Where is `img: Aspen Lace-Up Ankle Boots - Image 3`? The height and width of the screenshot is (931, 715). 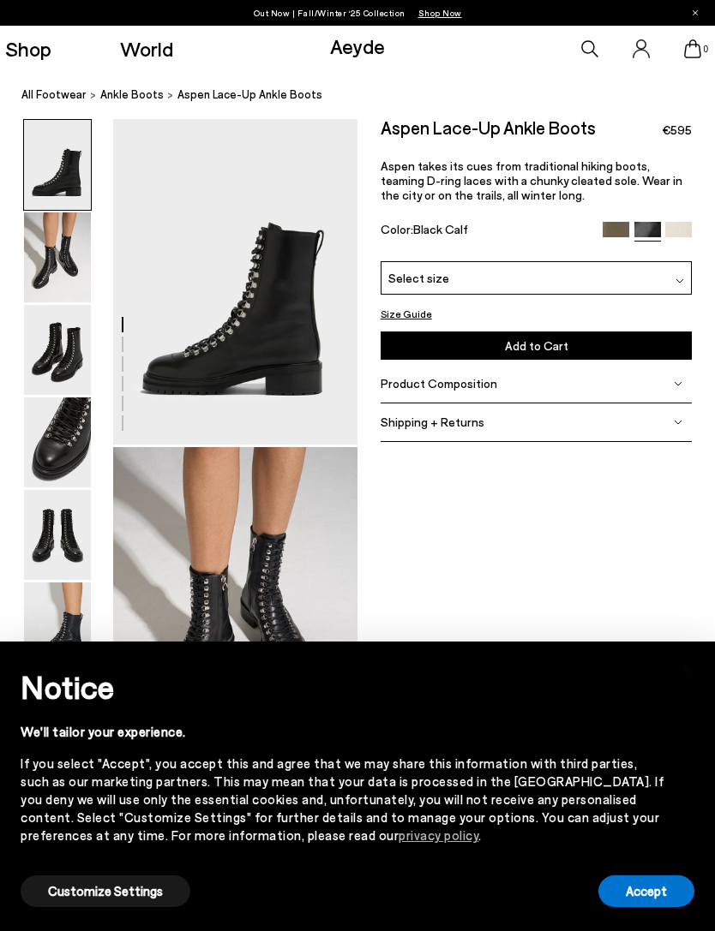 img: Aspen Lace-Up Ankle Boots - Image 3 is located at coordinates (57, 350).